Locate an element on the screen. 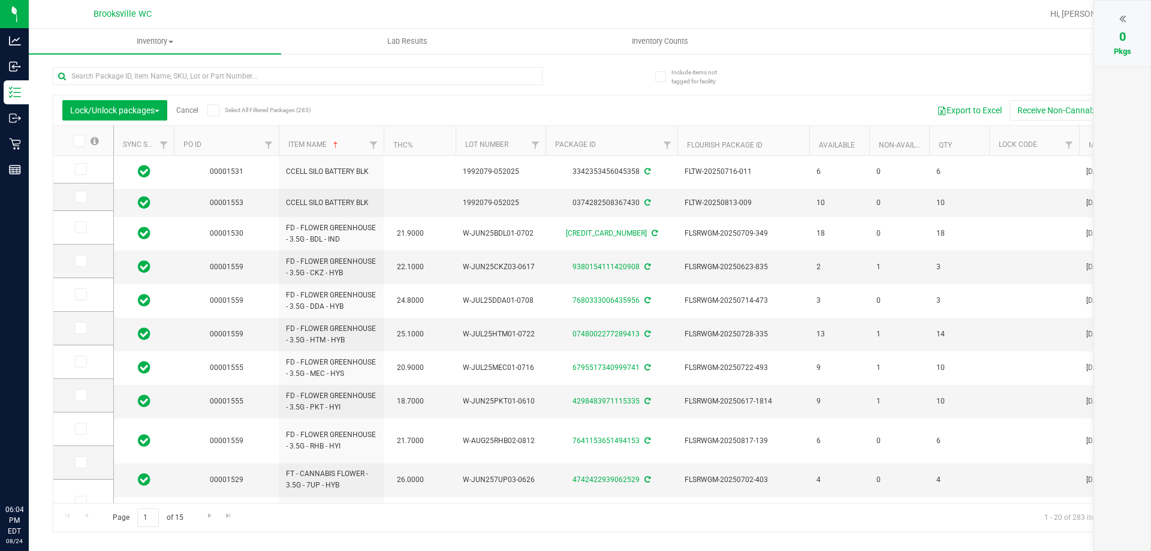 Image resolution: width=1151 pixels, height=551 pixels. a: 7641153651494153 is located at coordinates (606, 440).